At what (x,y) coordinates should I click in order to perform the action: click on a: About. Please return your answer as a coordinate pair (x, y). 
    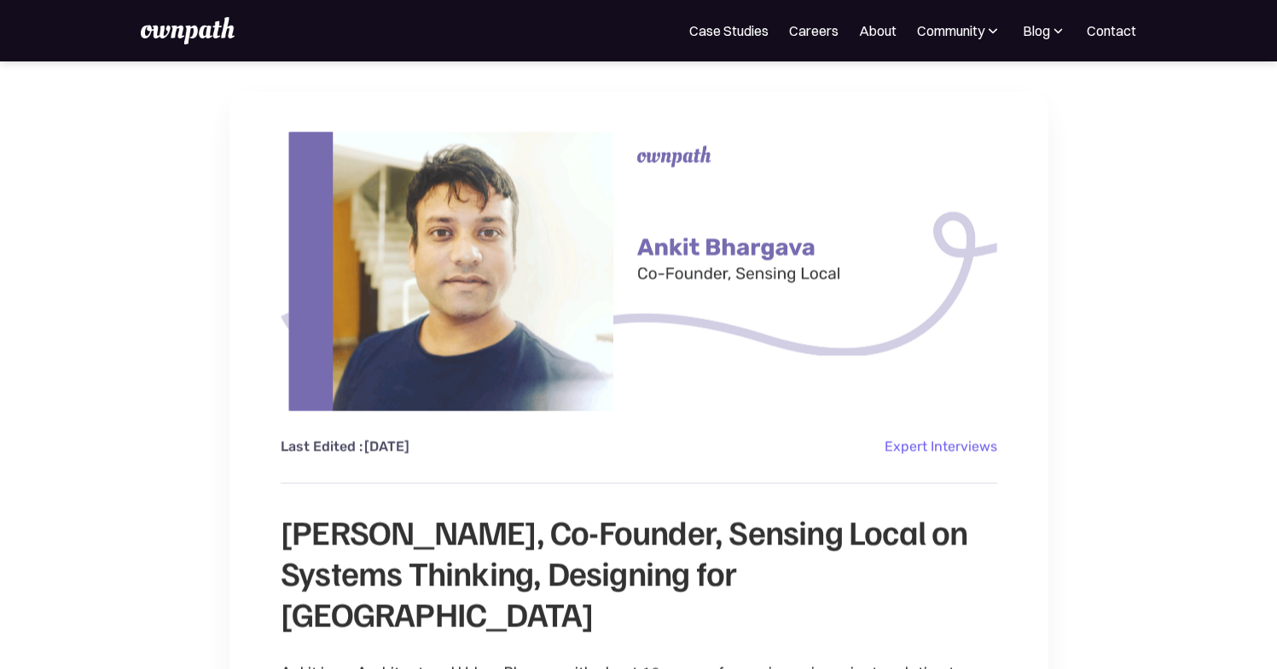
    Looking at the image, I should click on (878, 31).